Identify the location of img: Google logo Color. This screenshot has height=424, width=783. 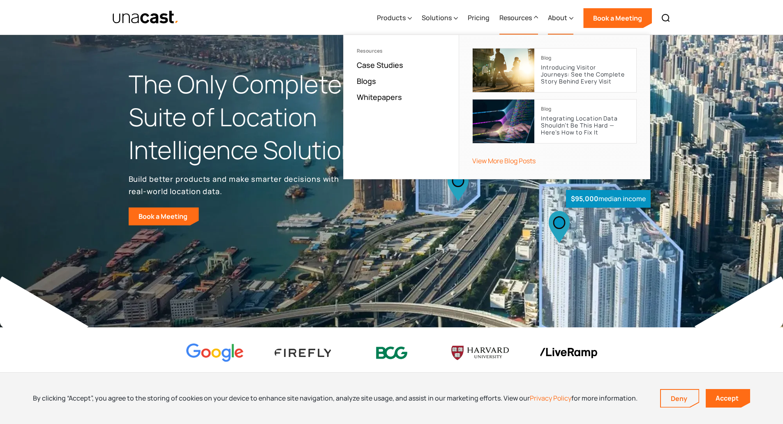
(215, 353).